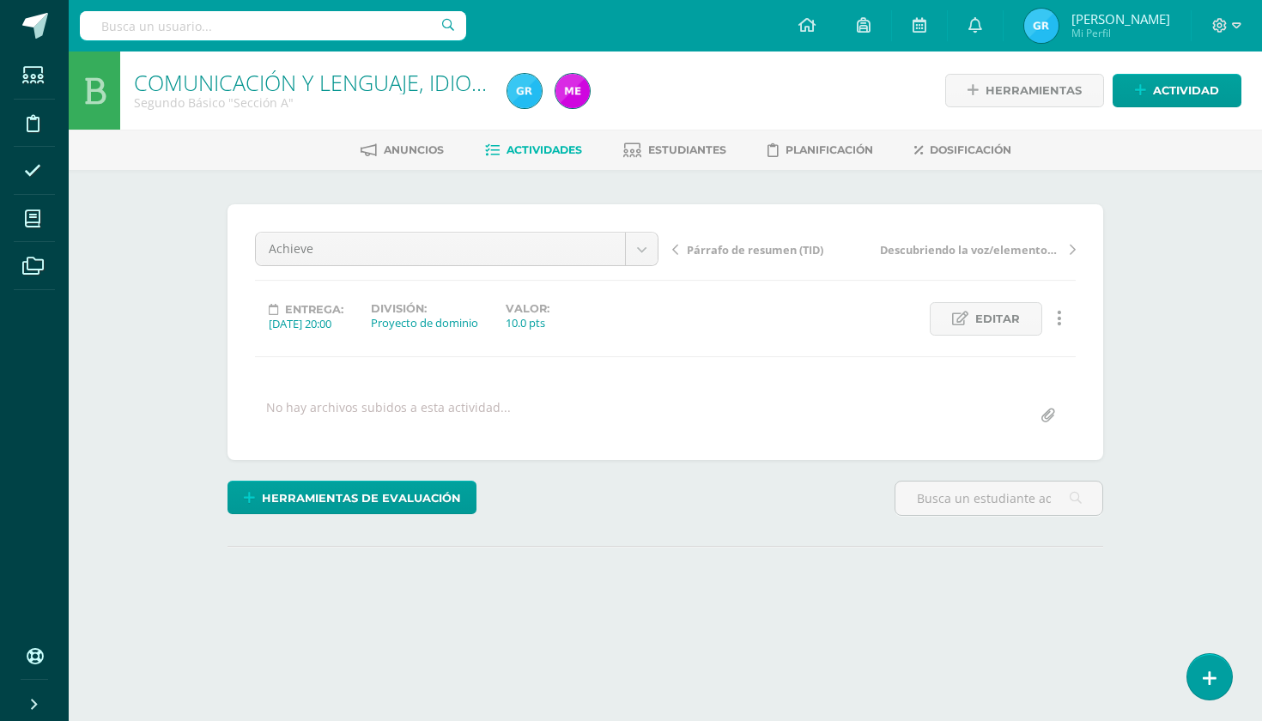  Describe the element at coordinates (1121, 33) in the screenshot. I see `span: Mi Perfil` at that location.